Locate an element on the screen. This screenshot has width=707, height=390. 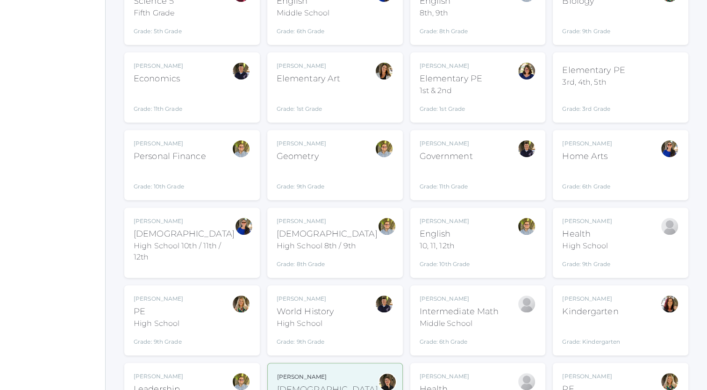
div: 1st & 2nd is located at coordinates (451, 91).